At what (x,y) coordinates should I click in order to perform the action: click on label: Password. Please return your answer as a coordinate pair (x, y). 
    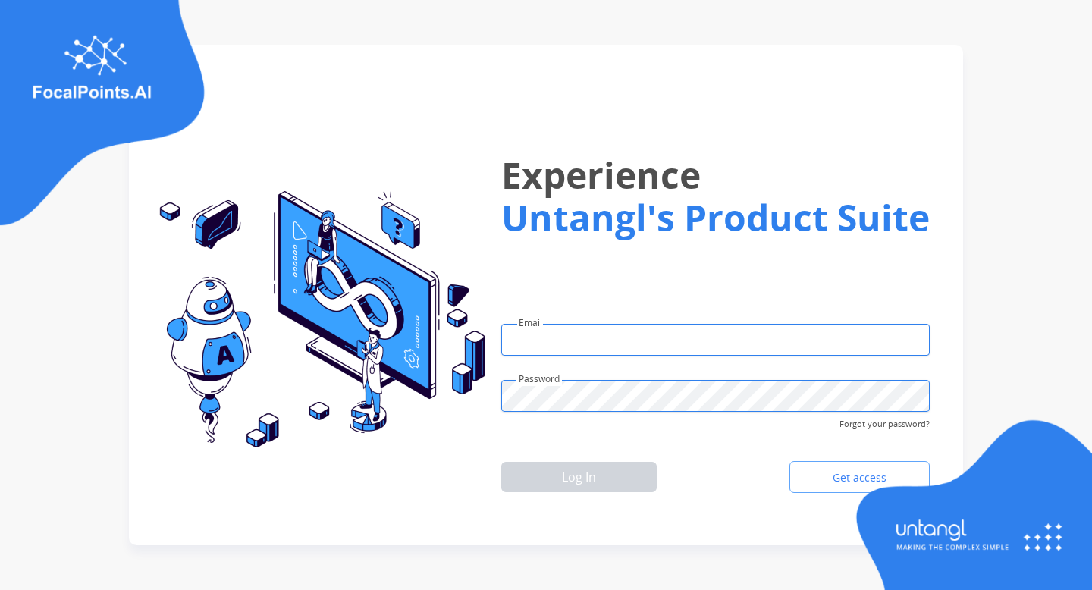
    Looking at the image, I should click on (539, 379).